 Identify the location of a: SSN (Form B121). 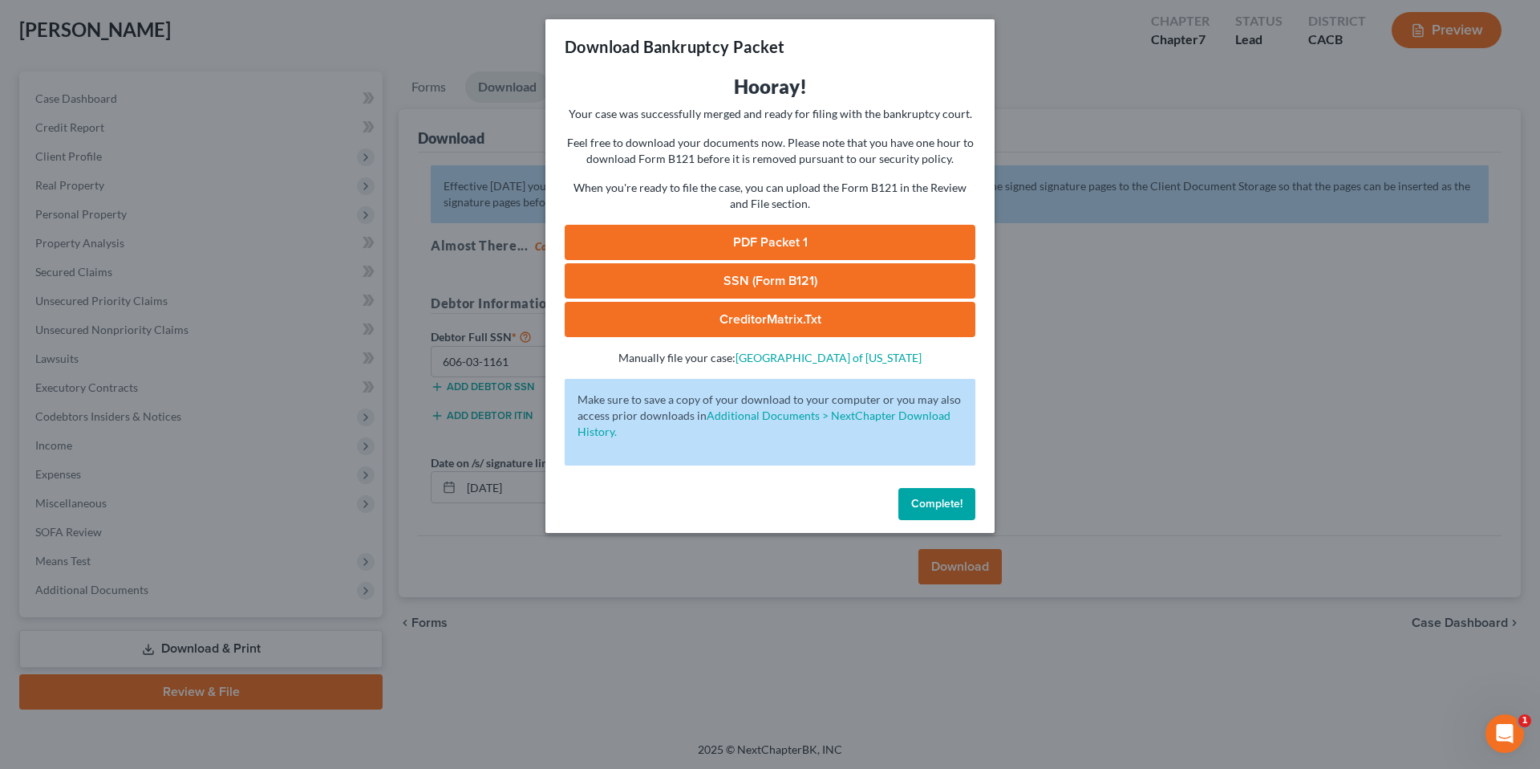
(770, 281).